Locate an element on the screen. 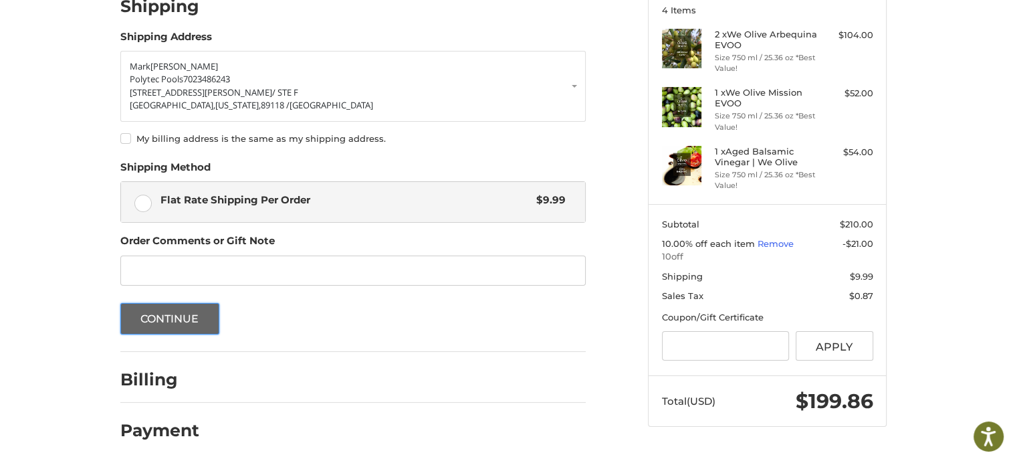 The height and width of the screenshot is (465, 1017). h4: 2 x We Olive Arbequina EVOO is located at coordinates (766, 39).